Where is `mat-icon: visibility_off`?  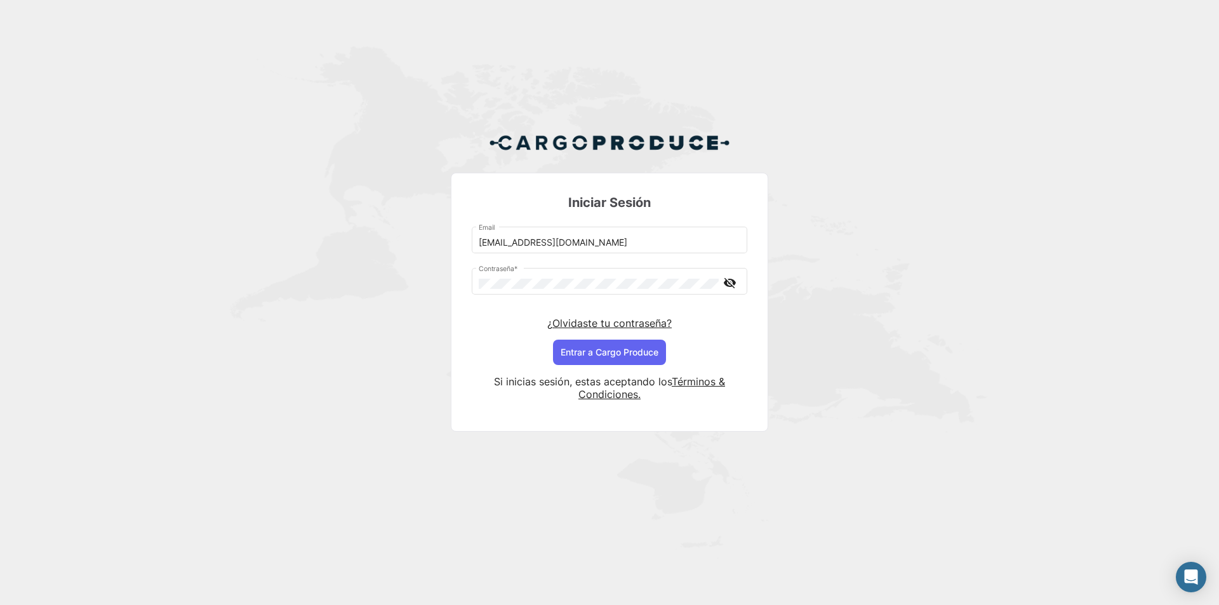 mat-icon: visibility_off is located at coordinates (730, 283).